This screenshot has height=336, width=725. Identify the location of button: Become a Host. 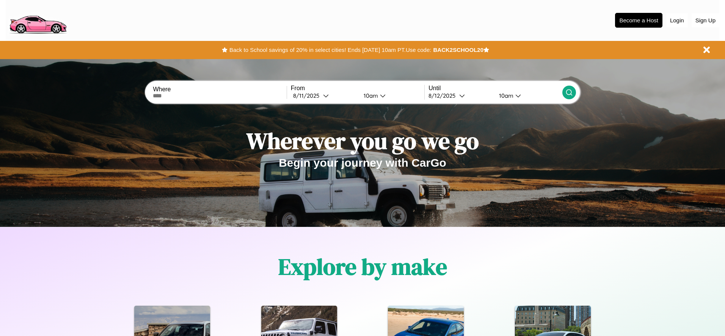
(639, 20).